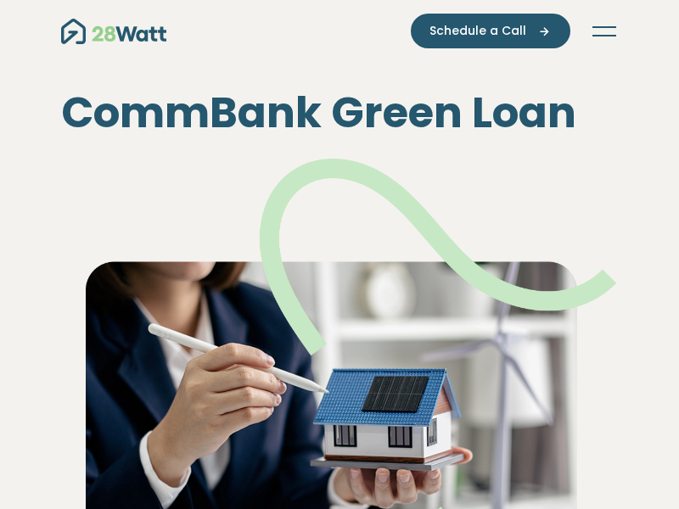 Image resolution: width=679 pixels, height=509 pixels. Describe the element at coordinates (605, 31) in the screenshot. I see `button: Toggle navigation` at that location.